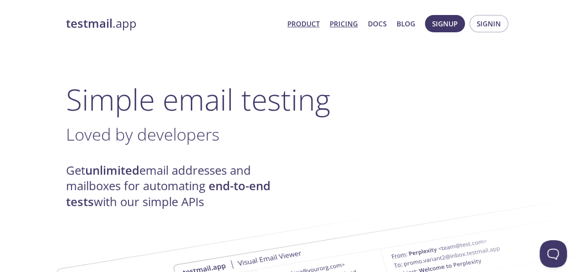  Describe the element at coordinates (288, 99) in the screenshot. I see `h1: Simple email testing` at that location.